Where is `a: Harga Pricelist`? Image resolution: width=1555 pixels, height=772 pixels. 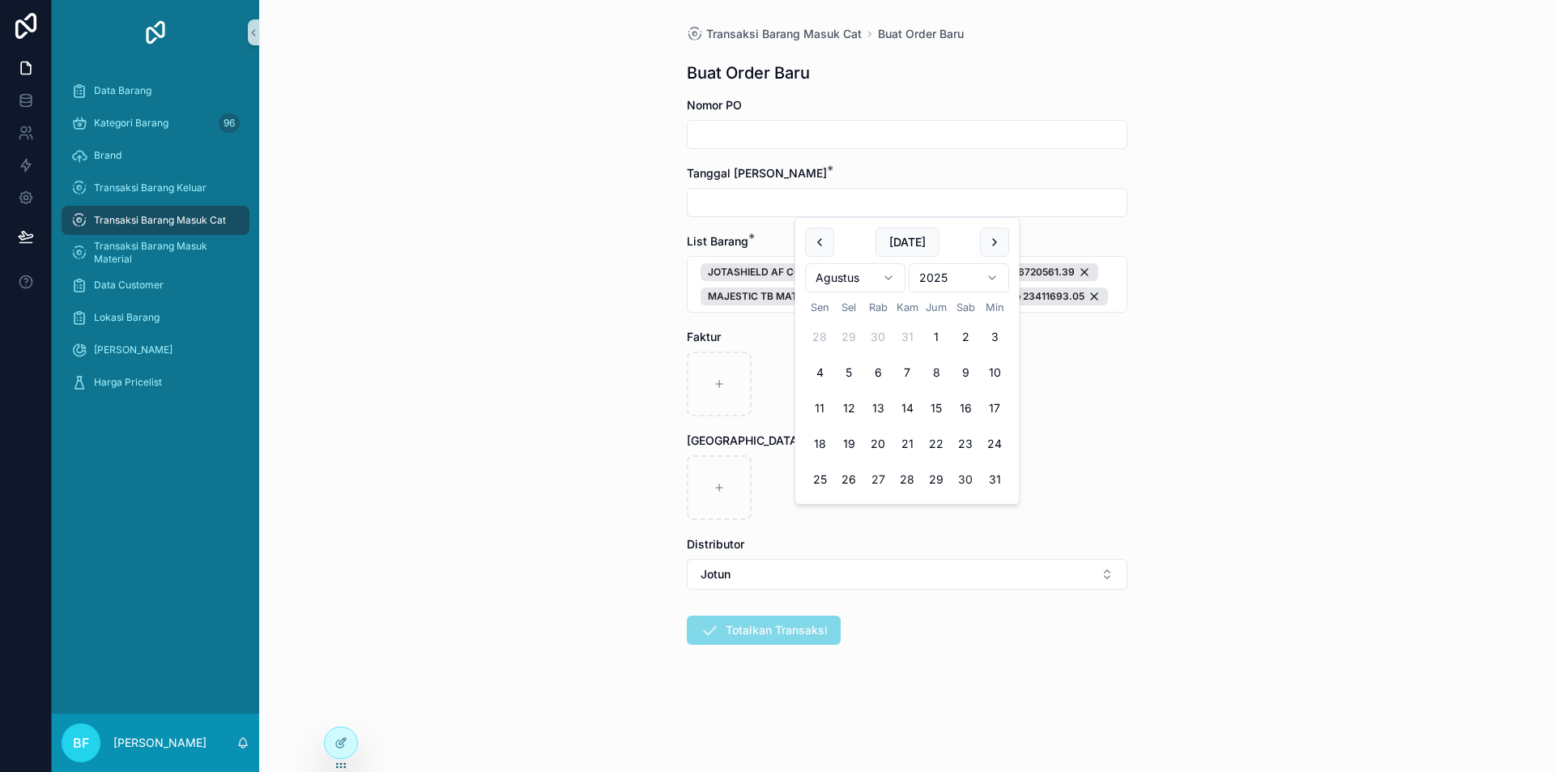 a: Harga Pricelist is located at coordinates (156, 382).